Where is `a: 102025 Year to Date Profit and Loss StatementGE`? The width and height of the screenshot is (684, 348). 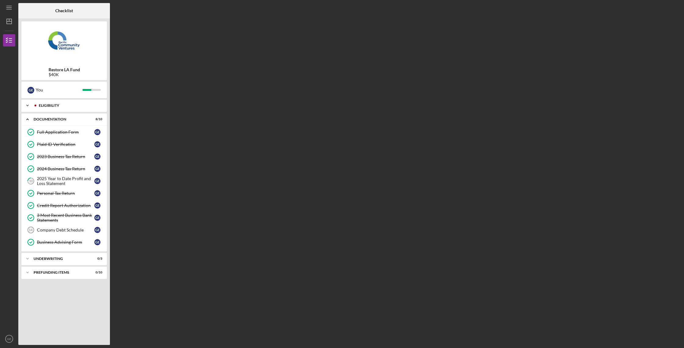 a: 102025 Year to Date Profit and Loss StatementGE is located at coordinates (64, 181).